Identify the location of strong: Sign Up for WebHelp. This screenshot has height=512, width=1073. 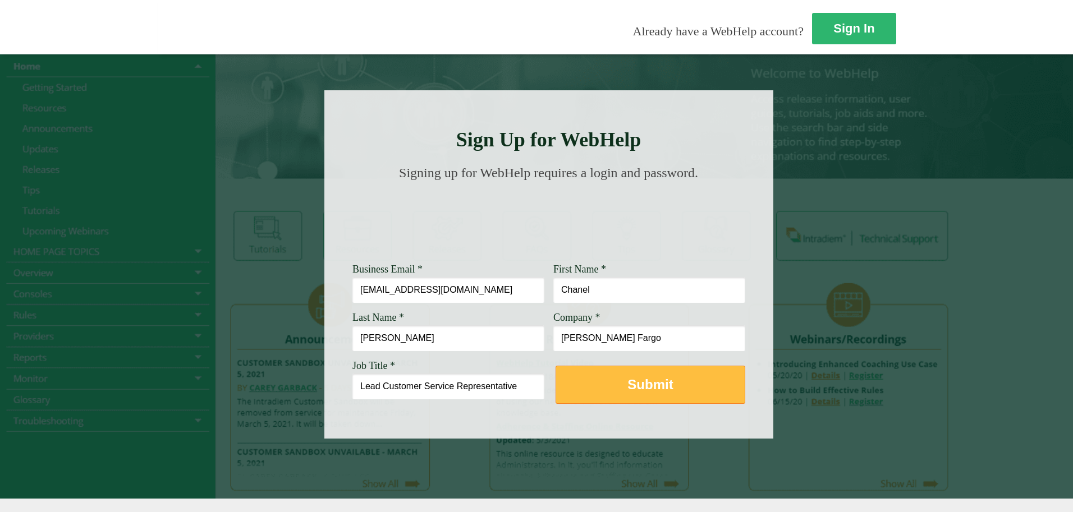
(549, 140).